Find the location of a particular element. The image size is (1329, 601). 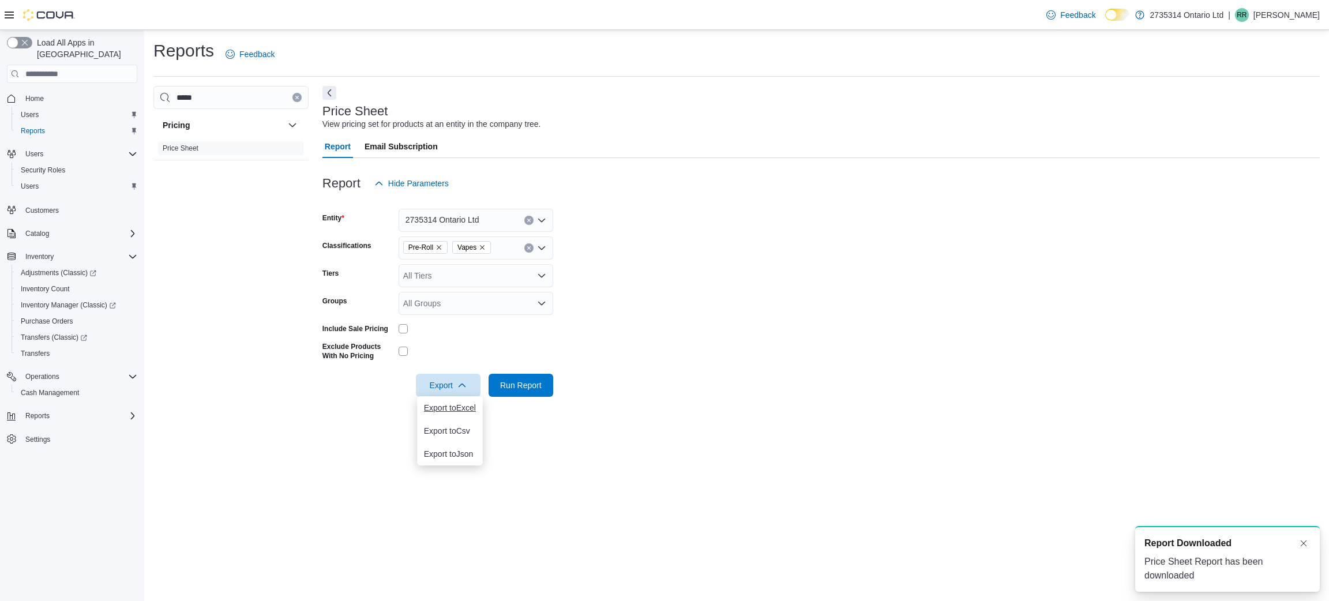

div: View pricing set for products at an entity in the company tree. is located at coordinates (432, 124).